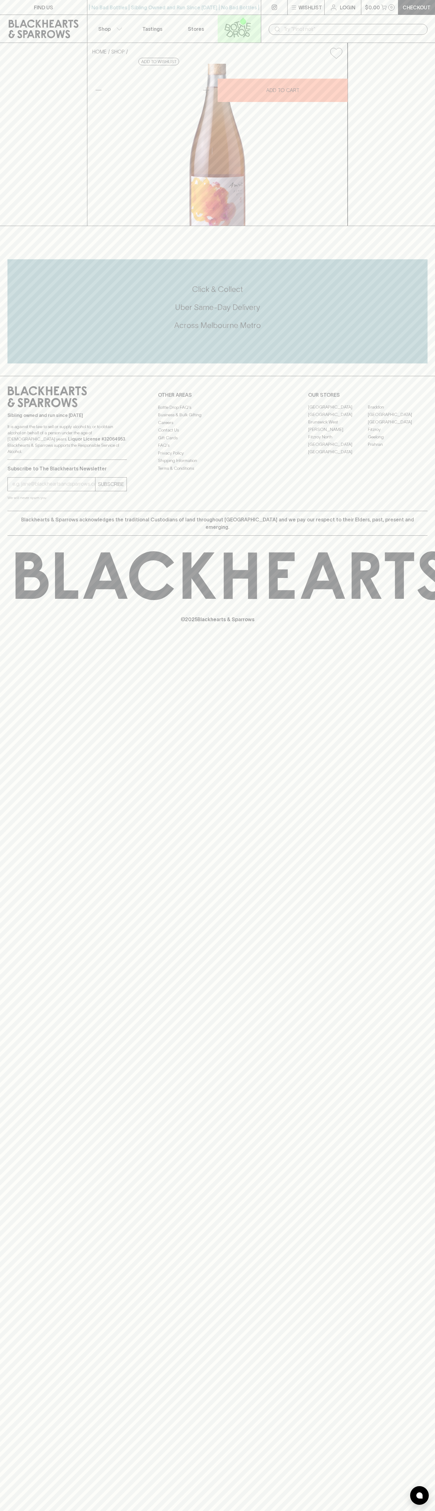 This screenshot has width=435, height=1511. What do you see at coordinates (218, 453) in the screenshot?
I see `a: Privacy Policy` at bounding box center [218, 453].